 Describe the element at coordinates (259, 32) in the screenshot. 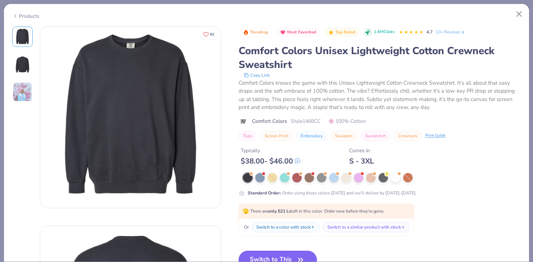

I see `span: Trending` at that location.